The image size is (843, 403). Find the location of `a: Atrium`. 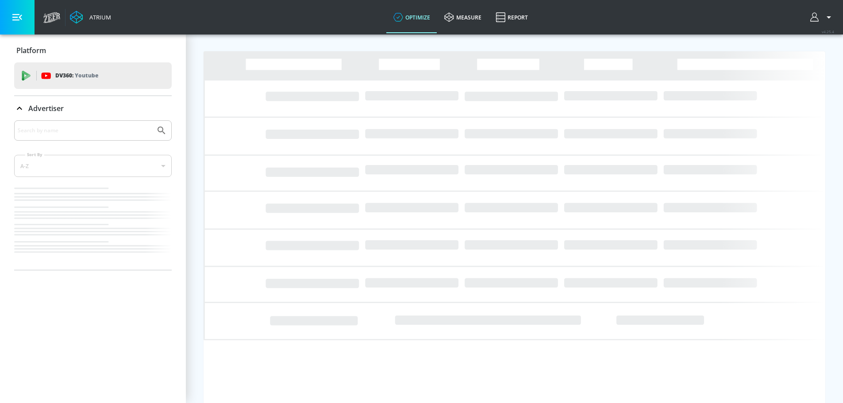

a: Atrium is located at coordinates (90, 17).